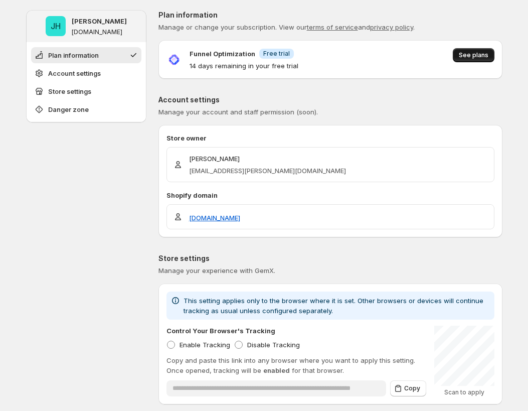  What do you see at coordinates (74, 73) in the screenshot?
I see `span: Account settings` at bounding box center [74, 73].